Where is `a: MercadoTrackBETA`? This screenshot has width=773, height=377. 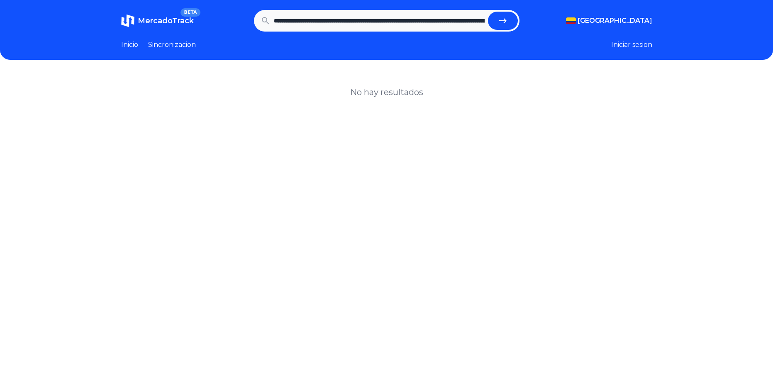
a: MercadoTrackBETA is located at coordinates (157, 21).